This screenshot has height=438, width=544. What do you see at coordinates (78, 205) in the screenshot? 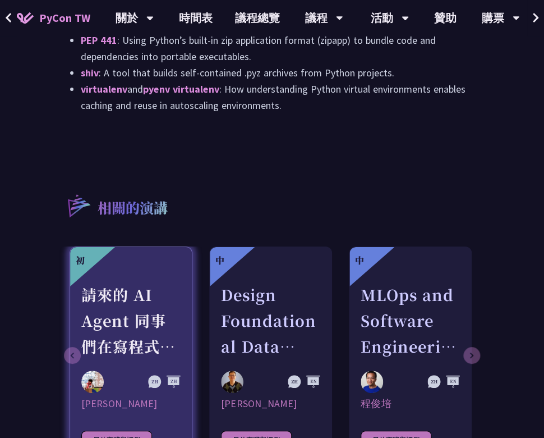
I see `img: r3.8d01567.svg` at bounding box center [78, 205].